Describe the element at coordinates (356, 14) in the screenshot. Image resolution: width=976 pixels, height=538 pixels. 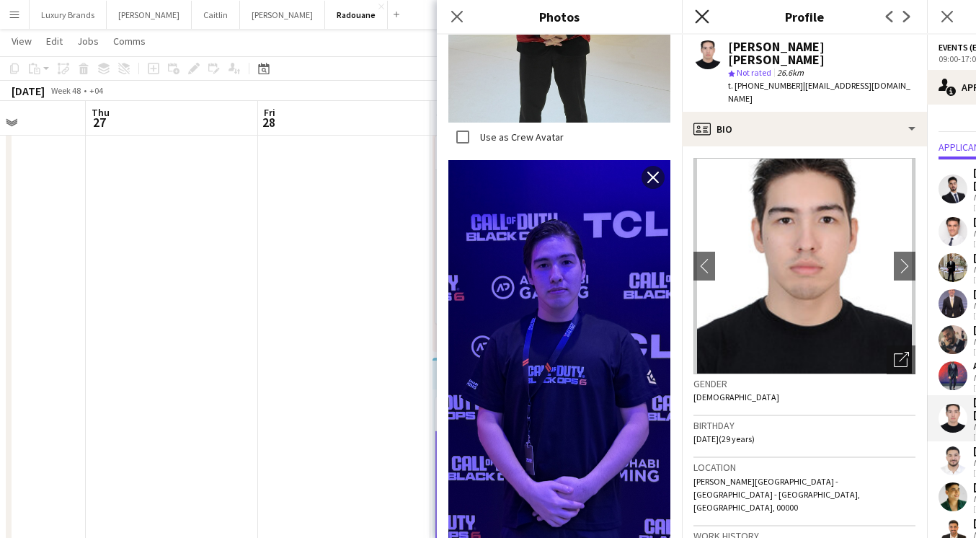
I see `button: Radouane` at that location.